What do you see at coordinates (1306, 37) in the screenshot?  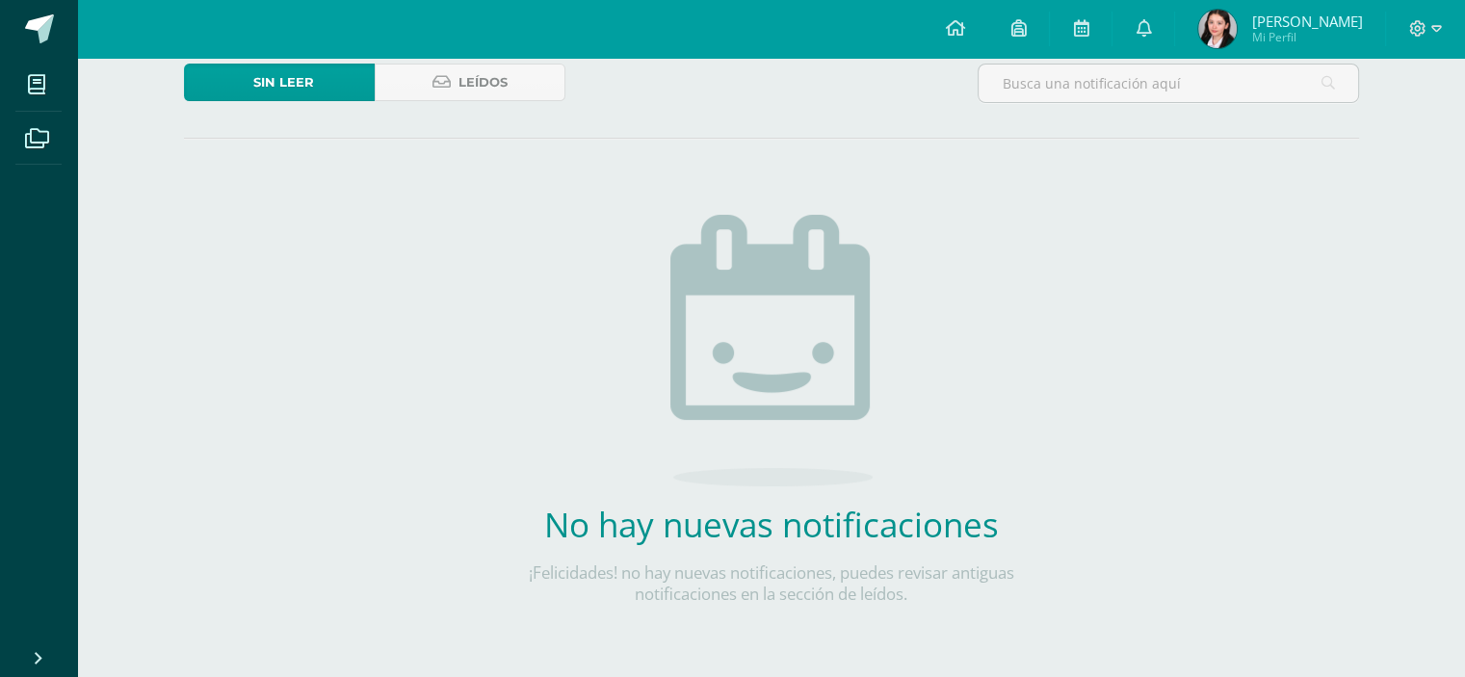 I see `span: Mi Perfil` at bounding box center [1306, 37].